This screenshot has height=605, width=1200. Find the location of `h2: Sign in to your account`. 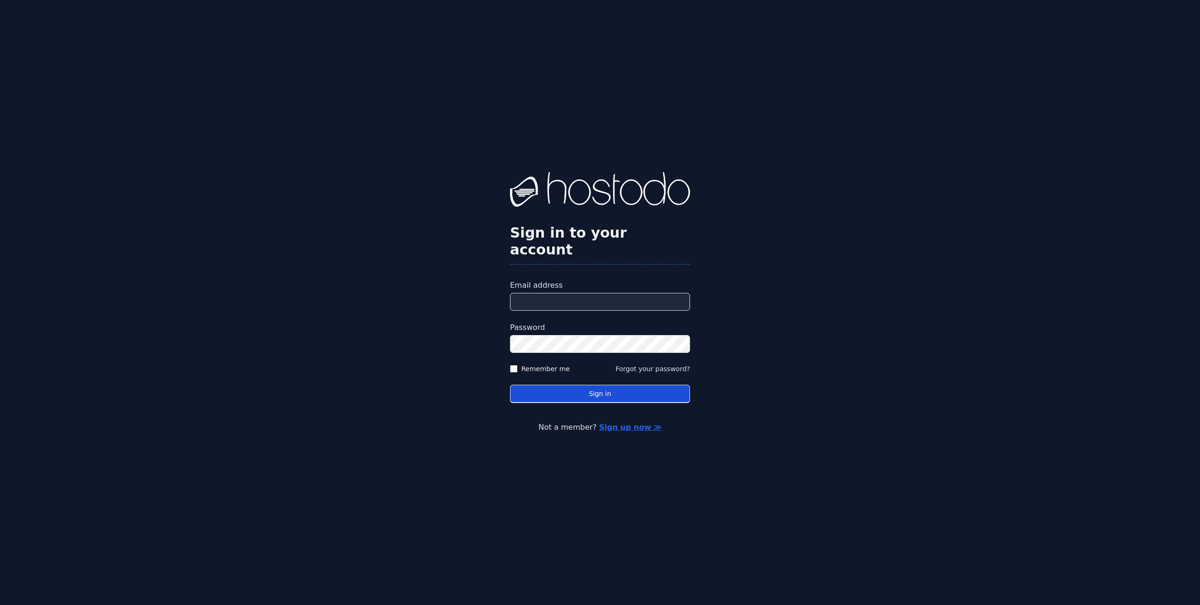

h2: Sign in to your account is located at coordinates (600, 241).